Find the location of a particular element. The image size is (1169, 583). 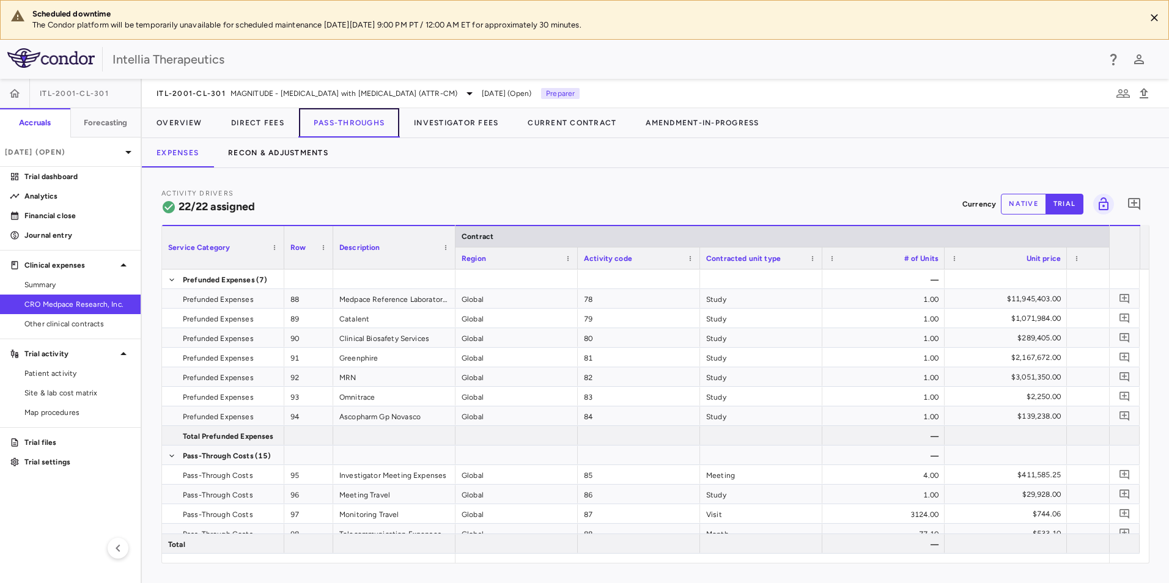

div: Meeting is located at coordinates (761, 474).